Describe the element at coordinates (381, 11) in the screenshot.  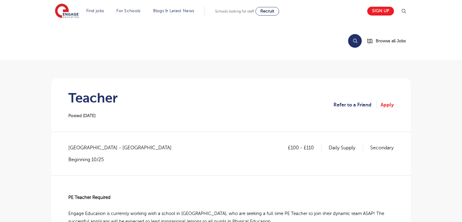
I see `a: Sign up` at that location.